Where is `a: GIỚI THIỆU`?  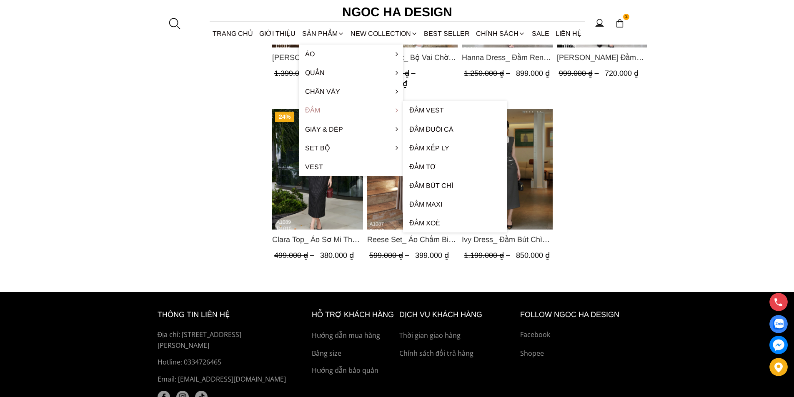 a: GIỚI THIỆU is located at coordinates (278, 33).